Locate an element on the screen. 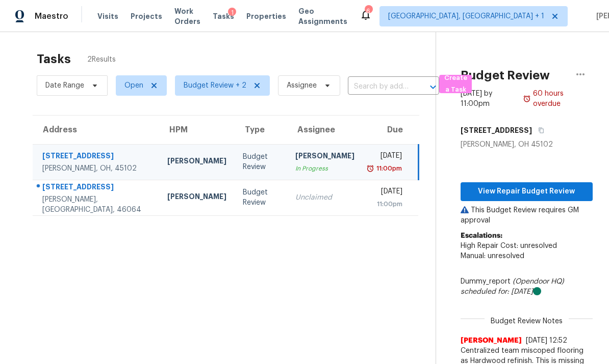 The image size is (609, 364). button: Create a Task is located at coordinates (455, 84).